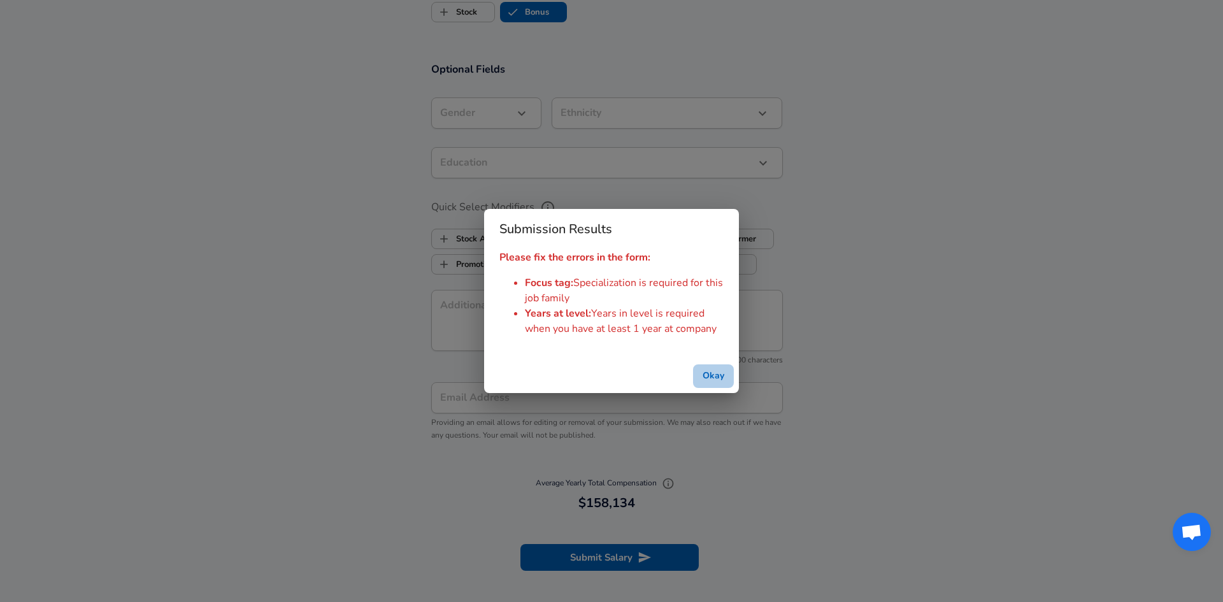 This screenshot has height=602, width=1223. What do you see at coordinates (621, 321) in the screenshot?
I see `span: Years in level is required when you have at least 1 year at company` at bounding box center [621, 321].